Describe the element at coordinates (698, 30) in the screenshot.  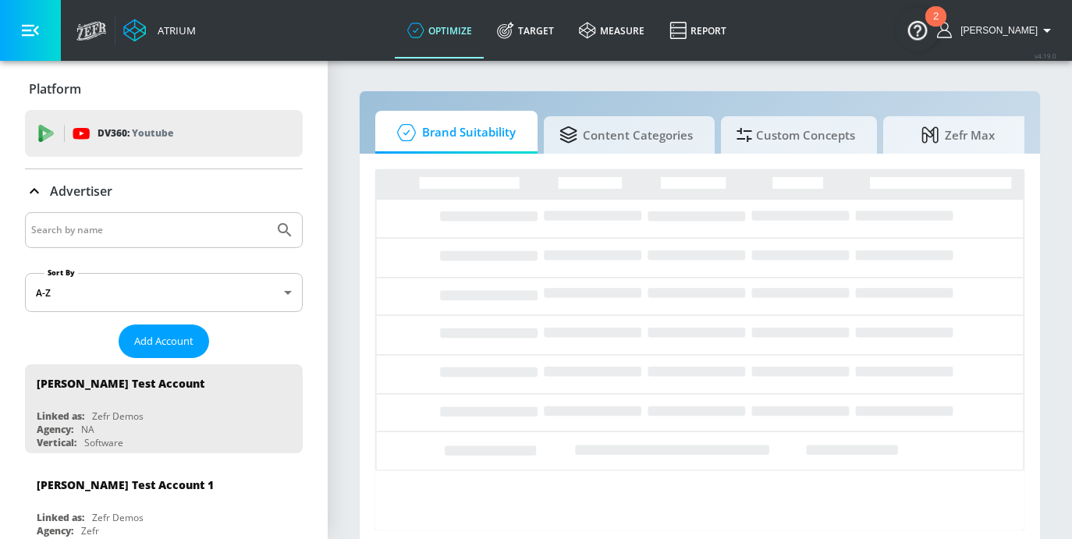
I see `a: Report` at that location.